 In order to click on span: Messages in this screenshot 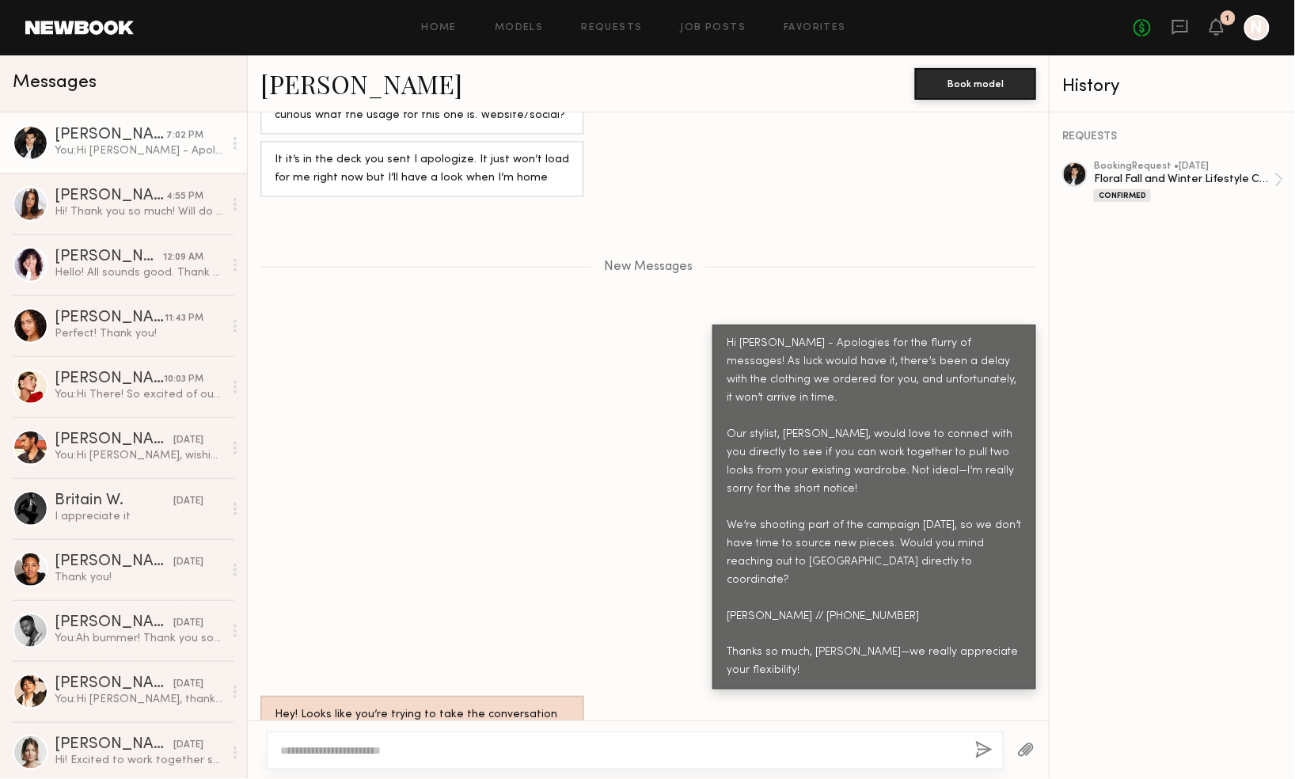, I will do `click(55, 82)`.